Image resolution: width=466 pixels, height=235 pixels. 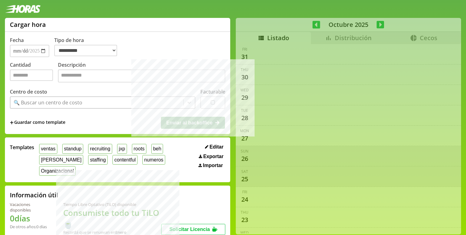 I want to click on label: Fecha, so click(x=17, y=40).